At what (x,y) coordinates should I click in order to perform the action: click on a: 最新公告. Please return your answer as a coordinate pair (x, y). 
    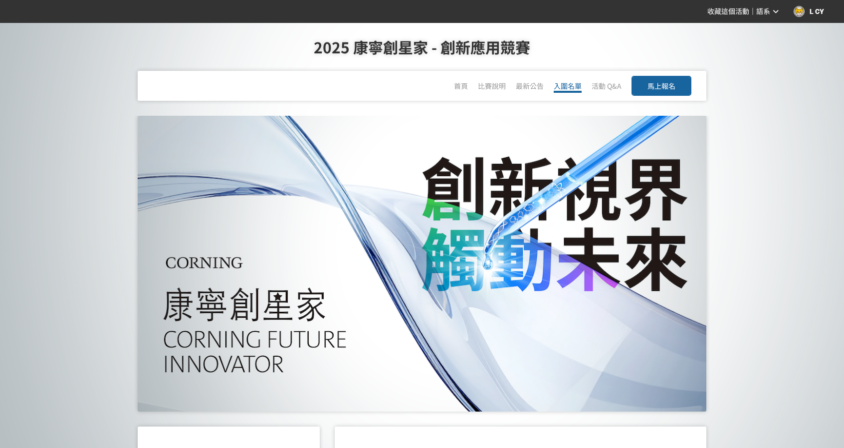
    Looking at the image, I should click on (530, 86).